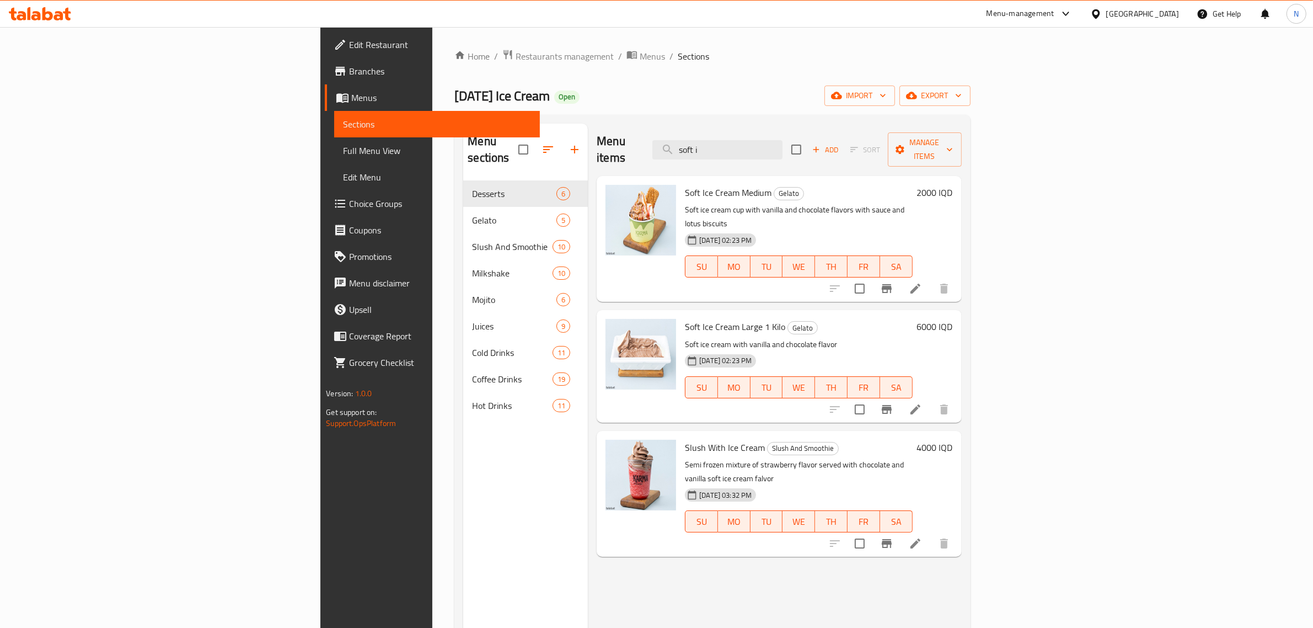  What do you see at coordinates (526, 273) in the screenshot?
I see `div: Milkshake10` at bounding box center [526, 273].